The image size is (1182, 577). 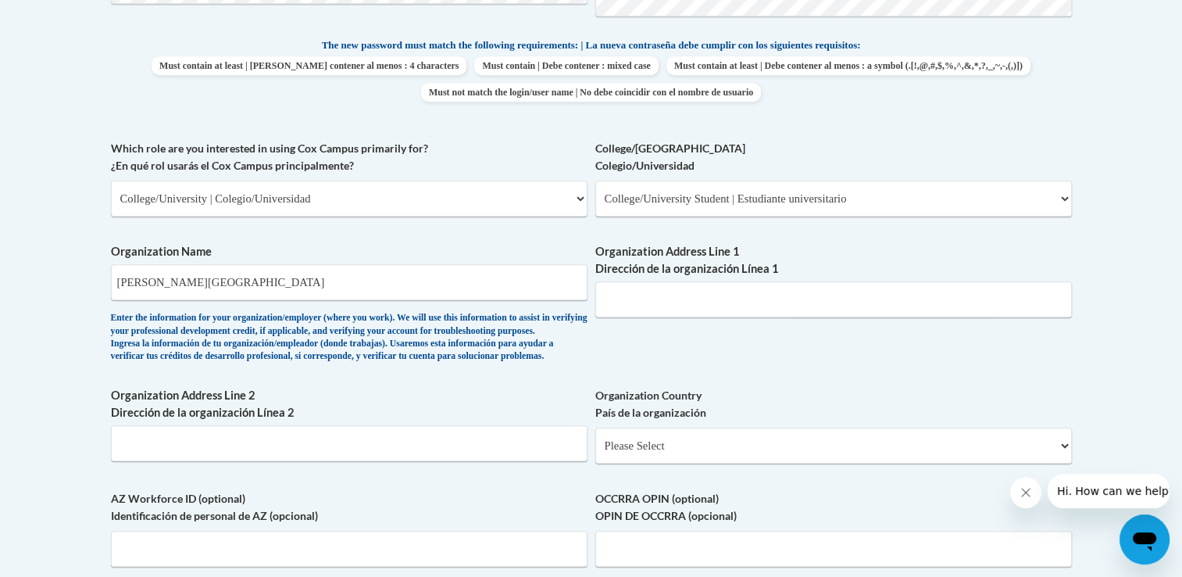 I want to click on span: Must not match the login/user name | No debe coincidir con el nombre de usuario, so click(x=591, y=92).